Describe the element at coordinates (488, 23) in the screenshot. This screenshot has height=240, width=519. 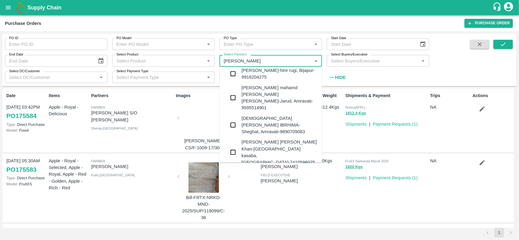
I see `a: Purchase Order` at that location.